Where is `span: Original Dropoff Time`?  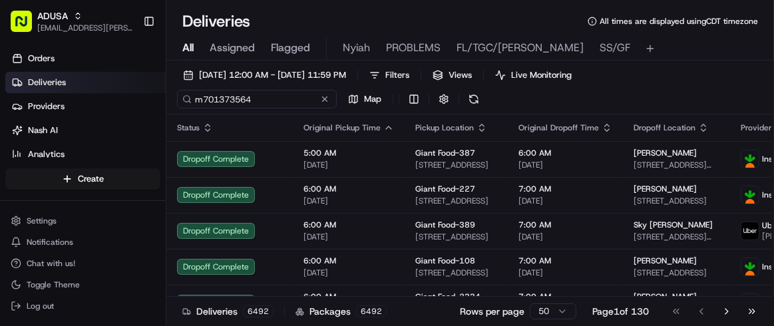 span: Original Dropoff Time is located at coordinates (558, 128).